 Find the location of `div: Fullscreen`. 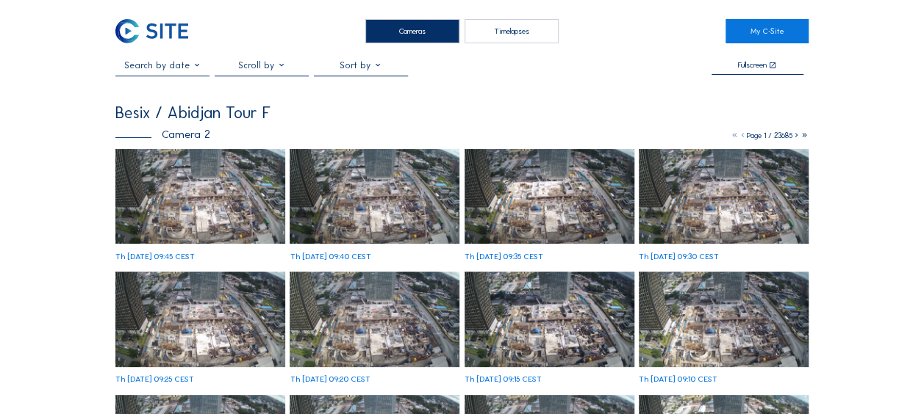

div: Fullscreen is located at coordinates (752, 65).